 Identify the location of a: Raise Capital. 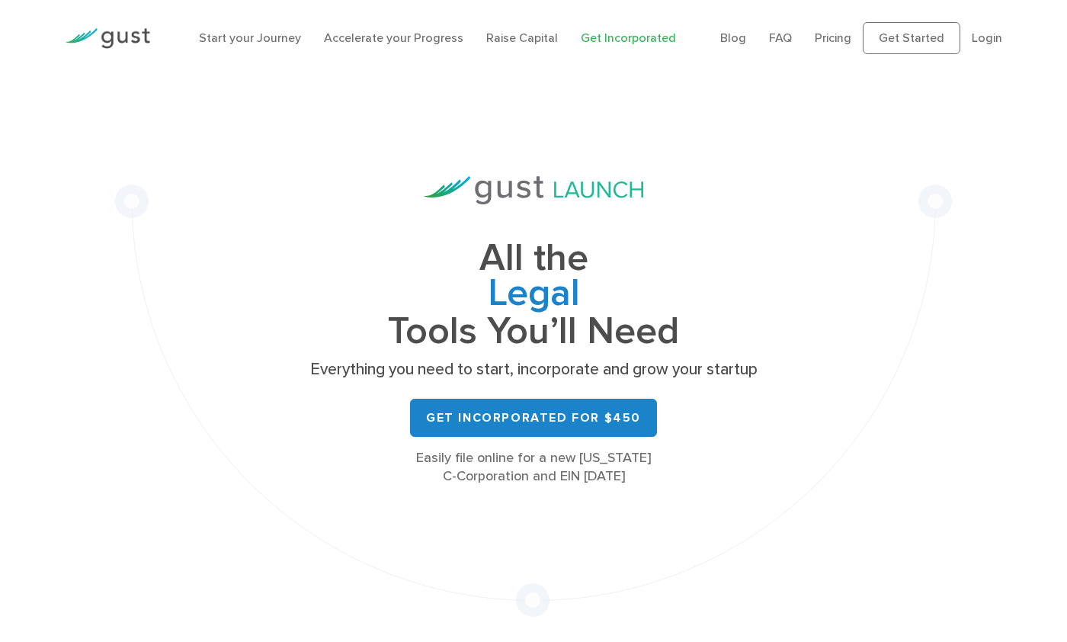
(522, 37).